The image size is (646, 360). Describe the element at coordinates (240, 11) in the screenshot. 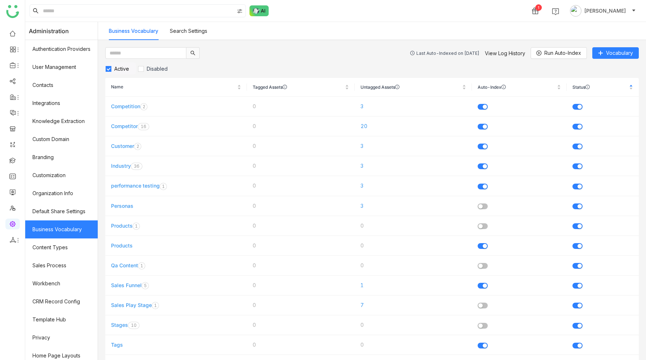

I see `img: search-type.svg` at that location.